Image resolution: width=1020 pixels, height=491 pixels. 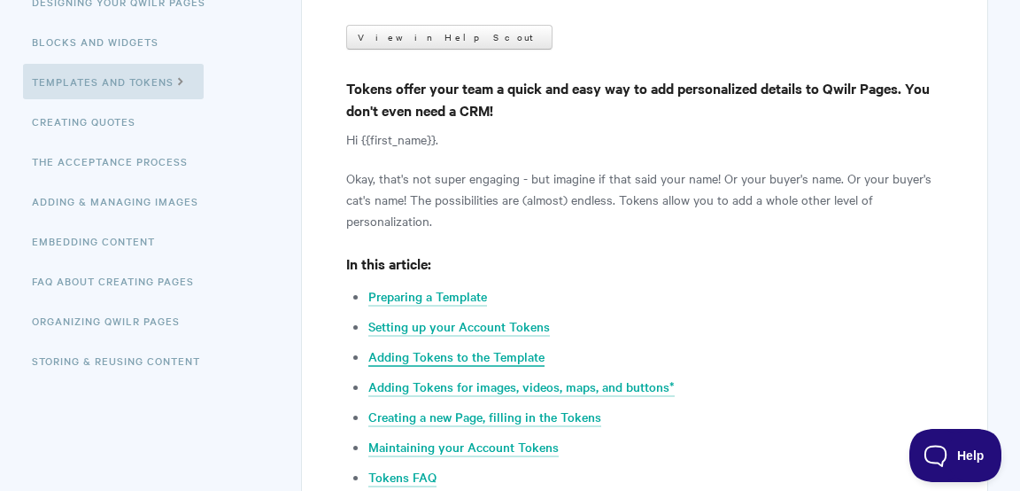 I want to click on a: Storing & Reusing Content, so click(x=122, y=360).